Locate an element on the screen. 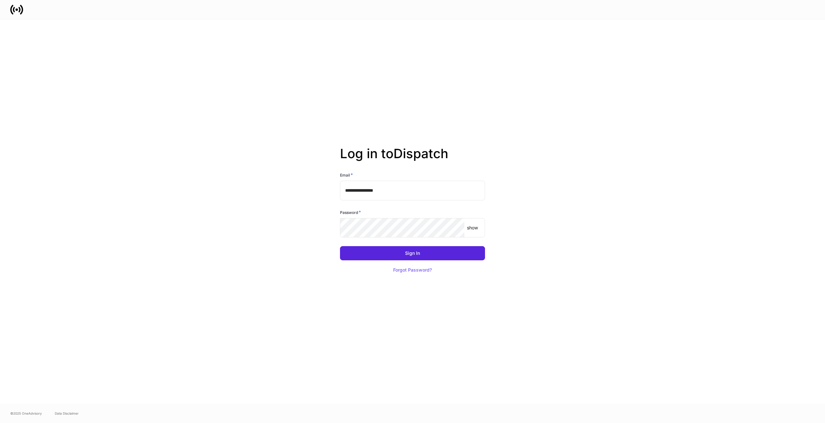 The image size is (825, 423). div: Sign In is located at coordinates (413, 253).